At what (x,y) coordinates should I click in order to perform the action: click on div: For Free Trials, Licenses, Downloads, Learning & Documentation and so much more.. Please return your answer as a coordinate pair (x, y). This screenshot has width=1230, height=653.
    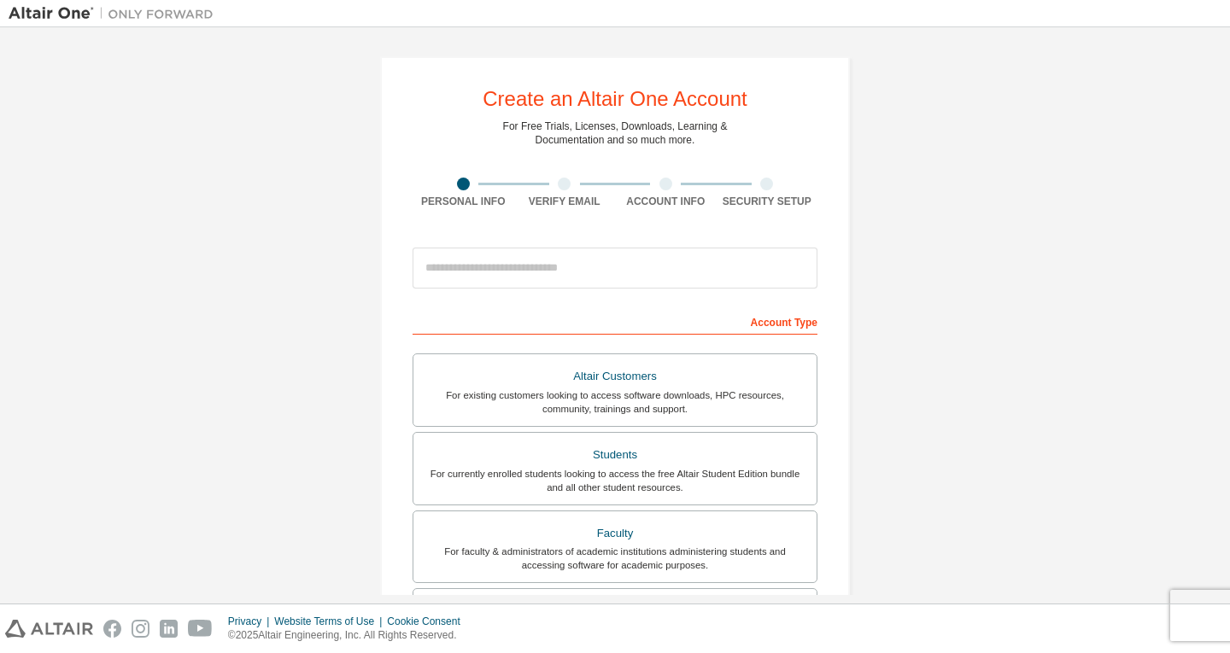
    Looking at the image, I should click on (615, 133).